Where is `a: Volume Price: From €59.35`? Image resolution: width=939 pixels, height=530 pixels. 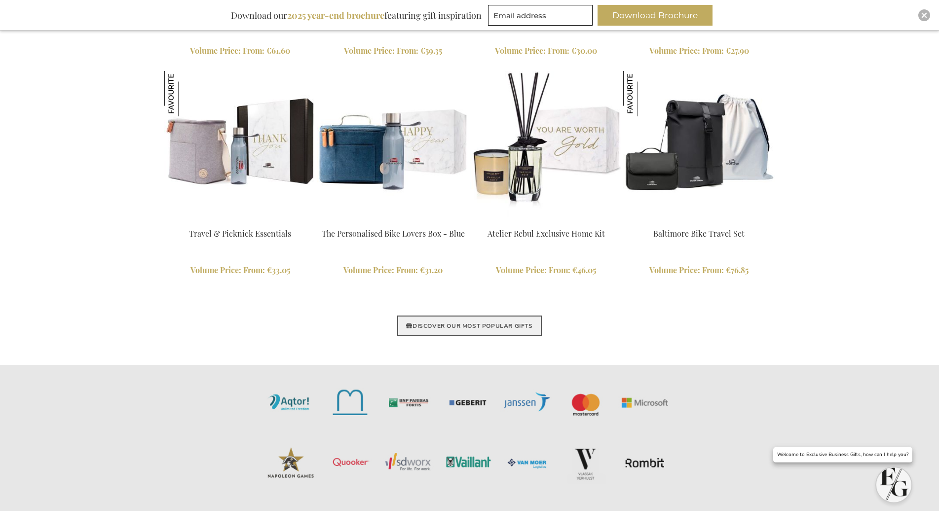 a: Volume Price: From €59.35 is located at coordinates (393, 51).